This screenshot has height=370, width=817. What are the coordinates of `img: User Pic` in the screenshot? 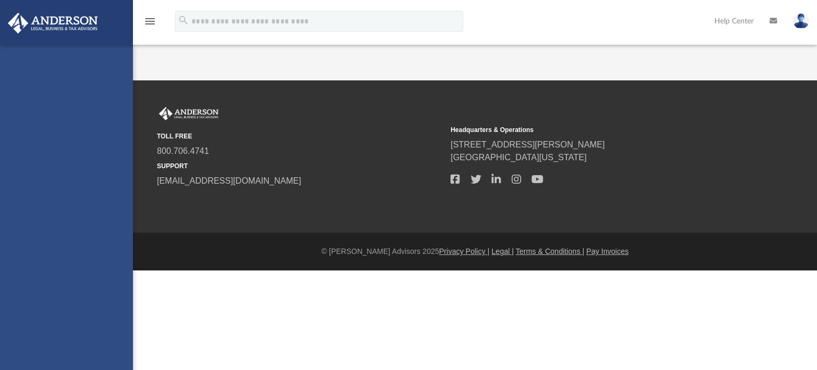 It's located at (801, 21).